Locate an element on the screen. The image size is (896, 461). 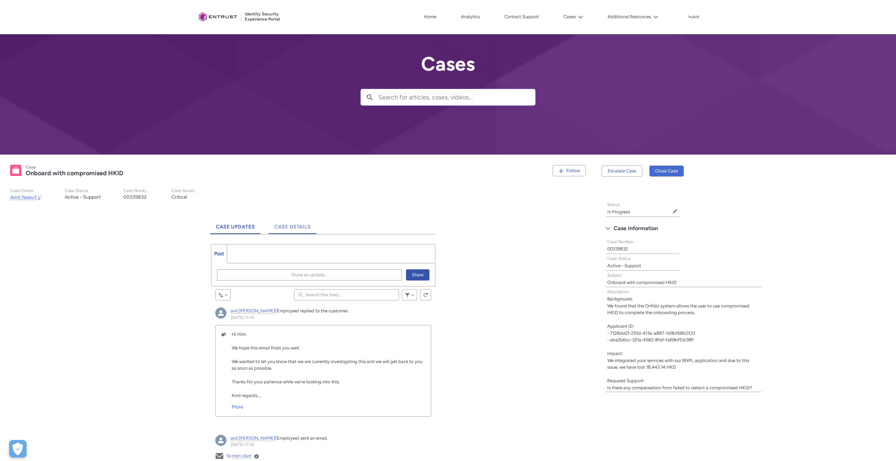
button: Edit Status is located at coordinates (675, 211).